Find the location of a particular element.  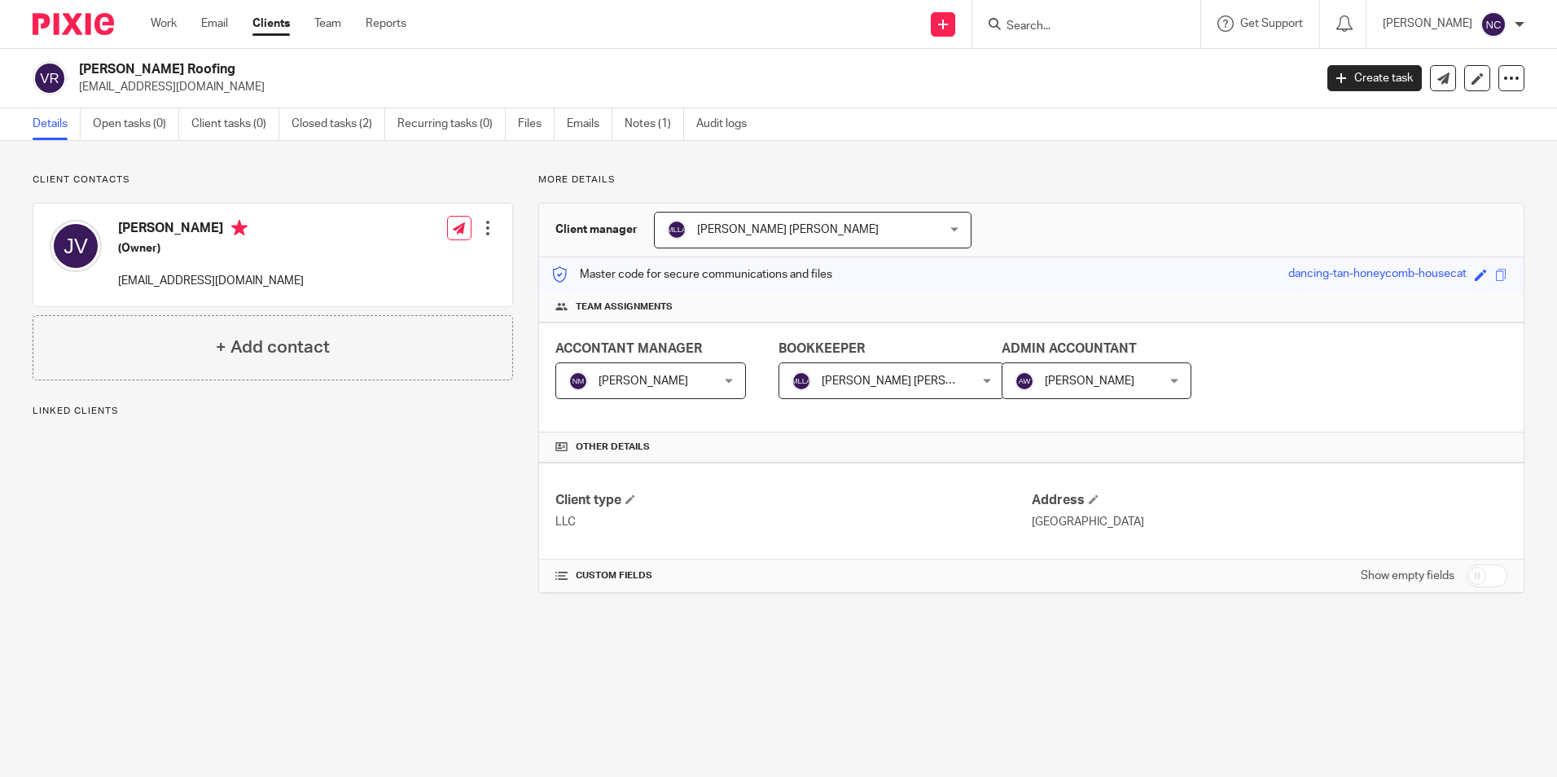

a: Open tasks (0) is located at coordinates (136, 124).